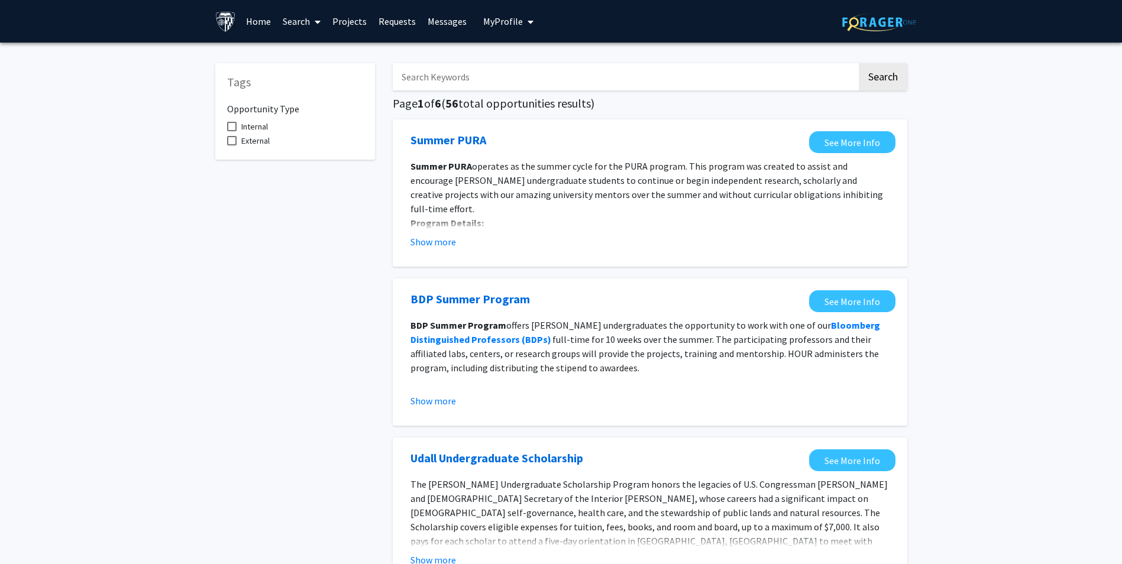  Describe the element at coordinates (458, 325) in the screenshot. I see `strong: BDP Summer Program` at that location.